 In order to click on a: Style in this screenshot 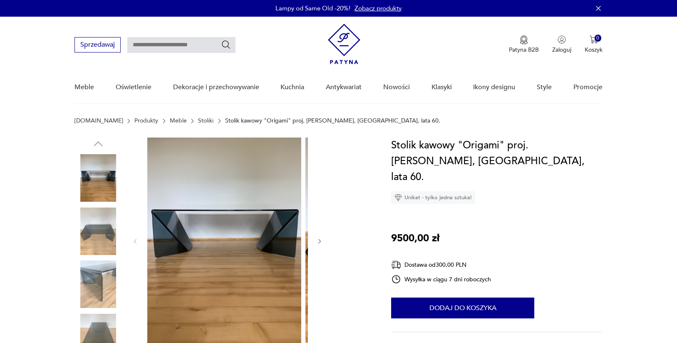, I will do `click(544, 87)`.